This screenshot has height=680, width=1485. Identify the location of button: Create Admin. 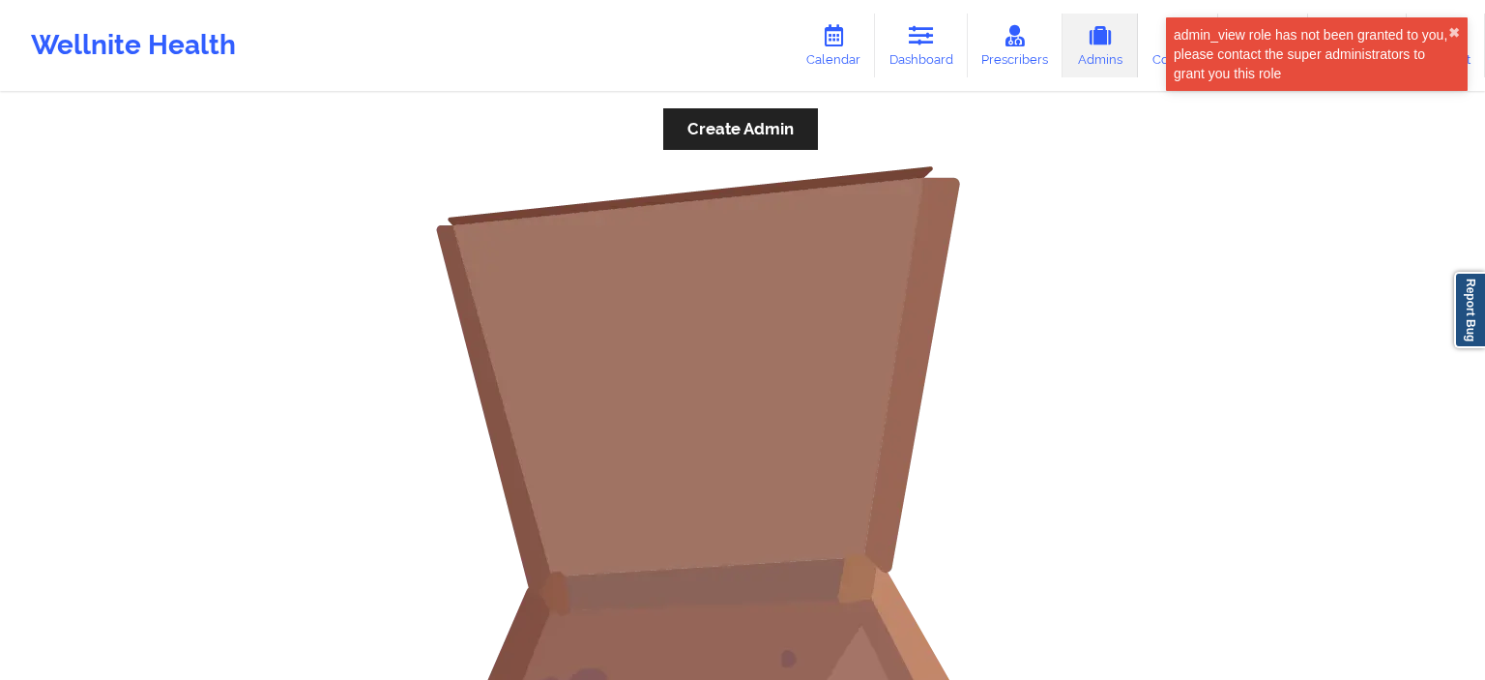
(741, 129).